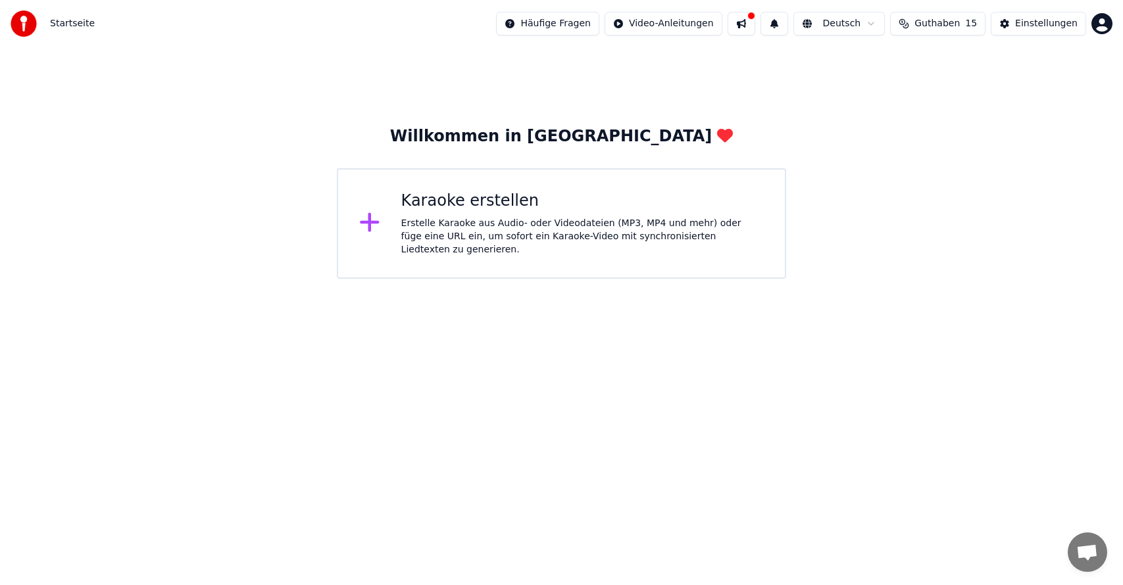 Image resolution: width=1123 pixels, height=585 pixels. What do you see at coordinates (971, 24) in the screenshot?
I see `span: 15` at bounding box center [971, 24].